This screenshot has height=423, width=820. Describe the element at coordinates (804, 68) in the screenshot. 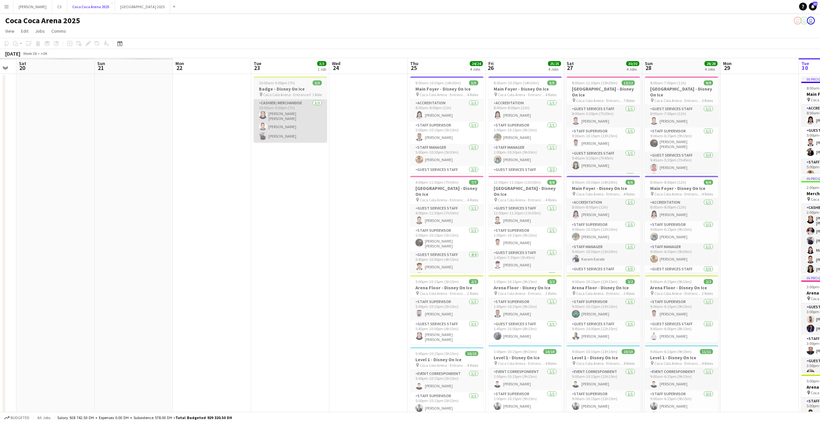

I see `span: 30` at that location.